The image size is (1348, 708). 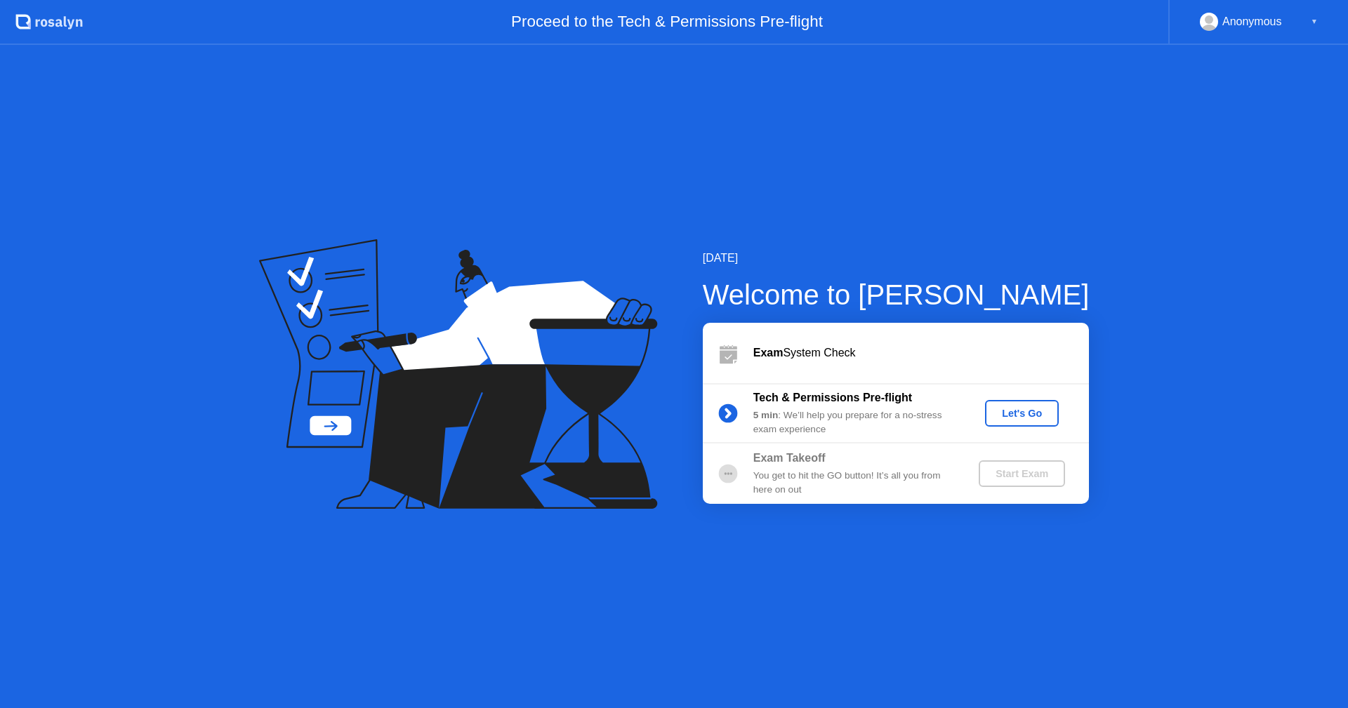 What do you see at coordinates (1251, 22) in the screenshot?
I see `div: Anonymous` at bounding box center [1251, 22].